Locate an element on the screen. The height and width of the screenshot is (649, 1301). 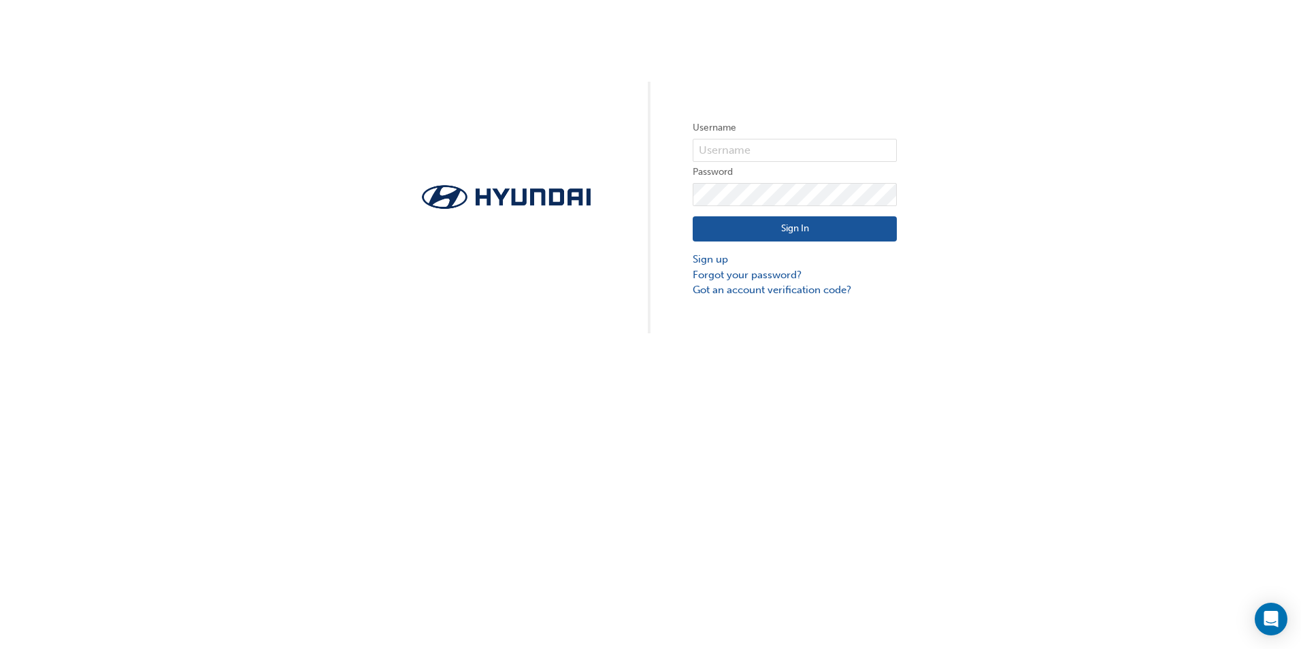
a: Sign up is located at coordinates (795, 259).